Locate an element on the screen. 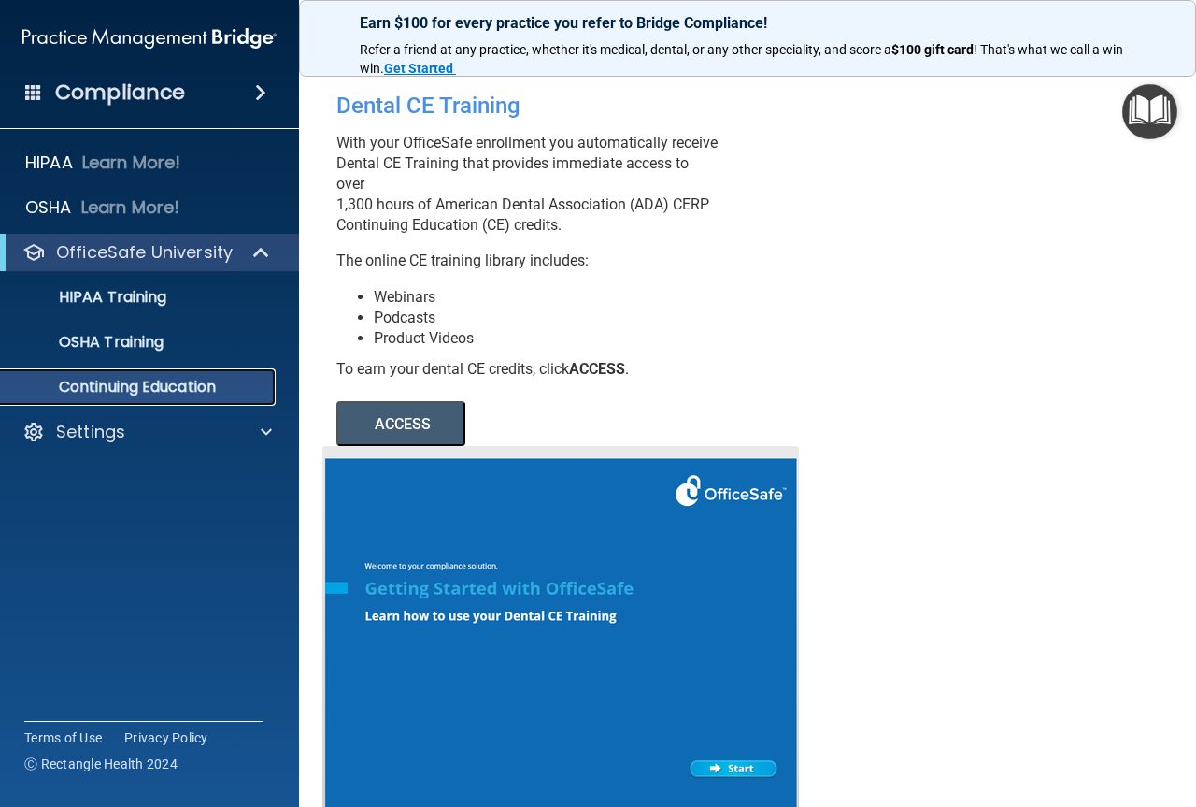  span: Ⓒ Rectangle Health 2024 is located at coordinates (101, 764).